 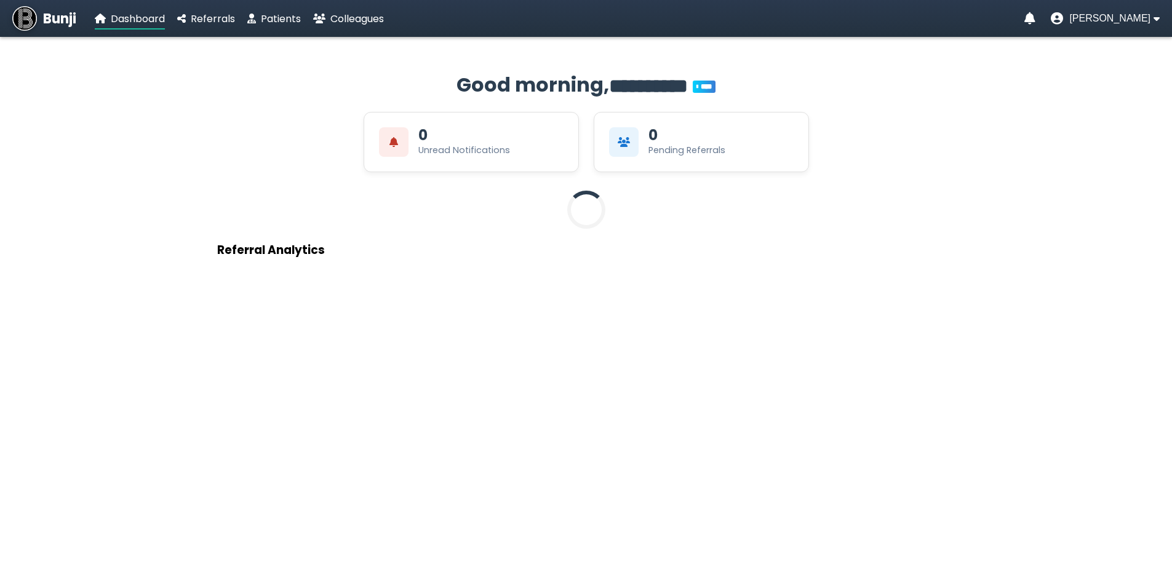 I want to click on div: View Unread Notifications, so click(x=471, y=142).